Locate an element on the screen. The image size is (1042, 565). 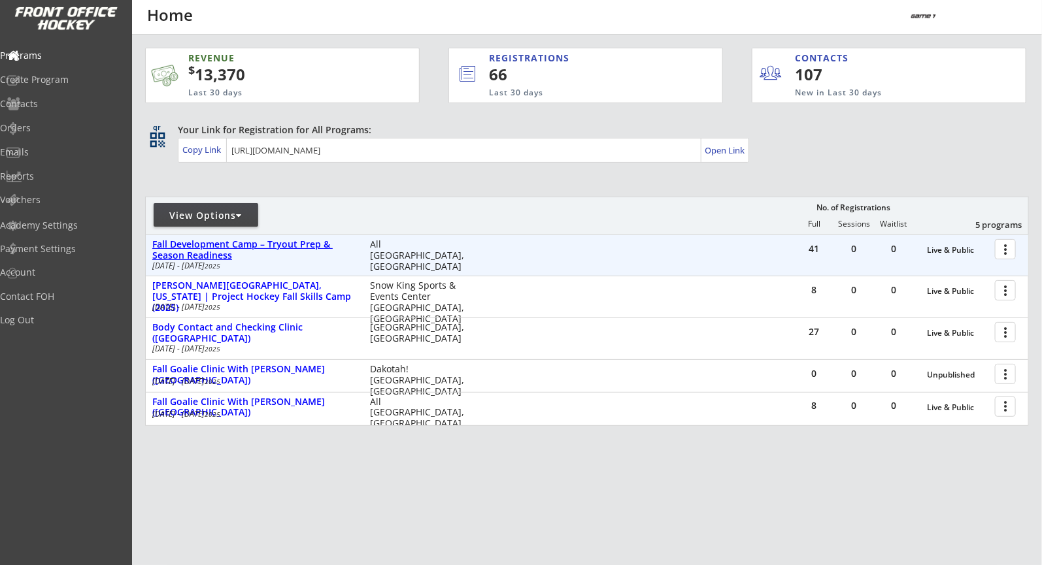
div: REVENUE is located at coordinates (272, 58).